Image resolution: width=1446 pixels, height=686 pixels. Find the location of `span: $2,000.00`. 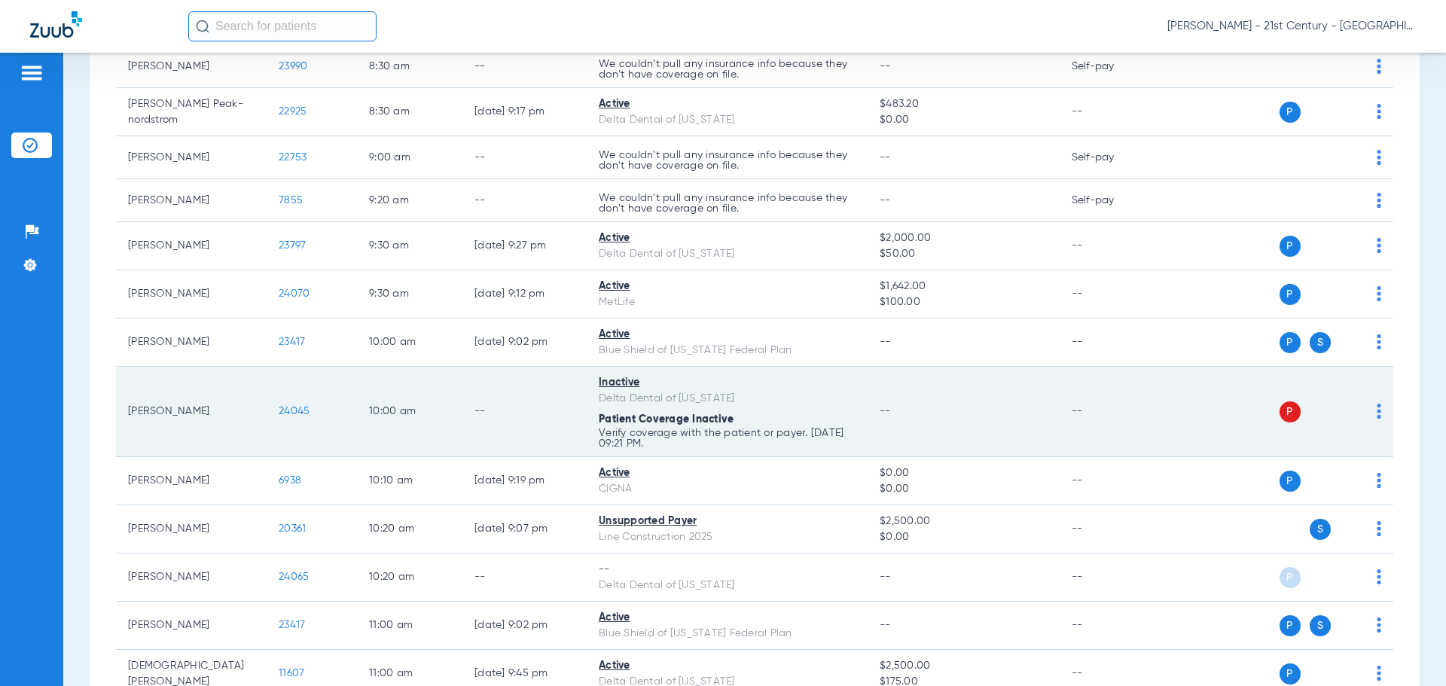

span: $2,000.00 is located at coordinates (964, 238).